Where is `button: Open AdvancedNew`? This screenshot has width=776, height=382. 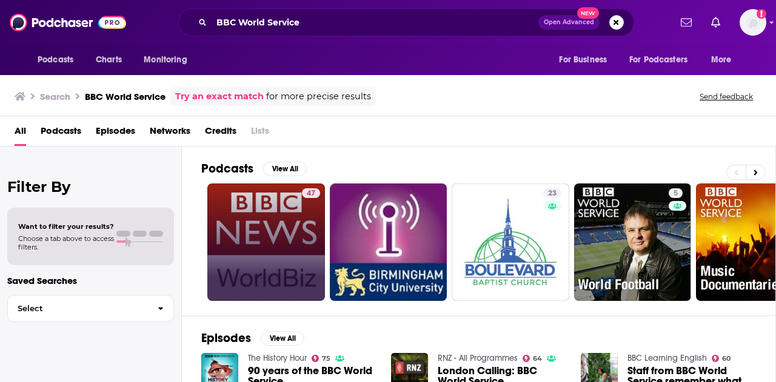 button: Open AdvancedNew is located at coordinates (569, 22).